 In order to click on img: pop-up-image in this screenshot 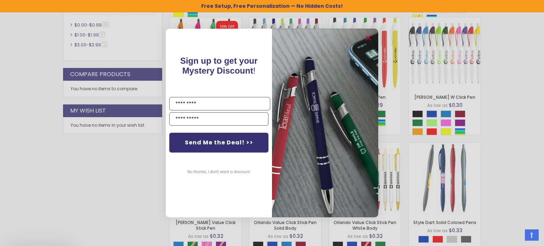, I will do `click(325, 123)`.